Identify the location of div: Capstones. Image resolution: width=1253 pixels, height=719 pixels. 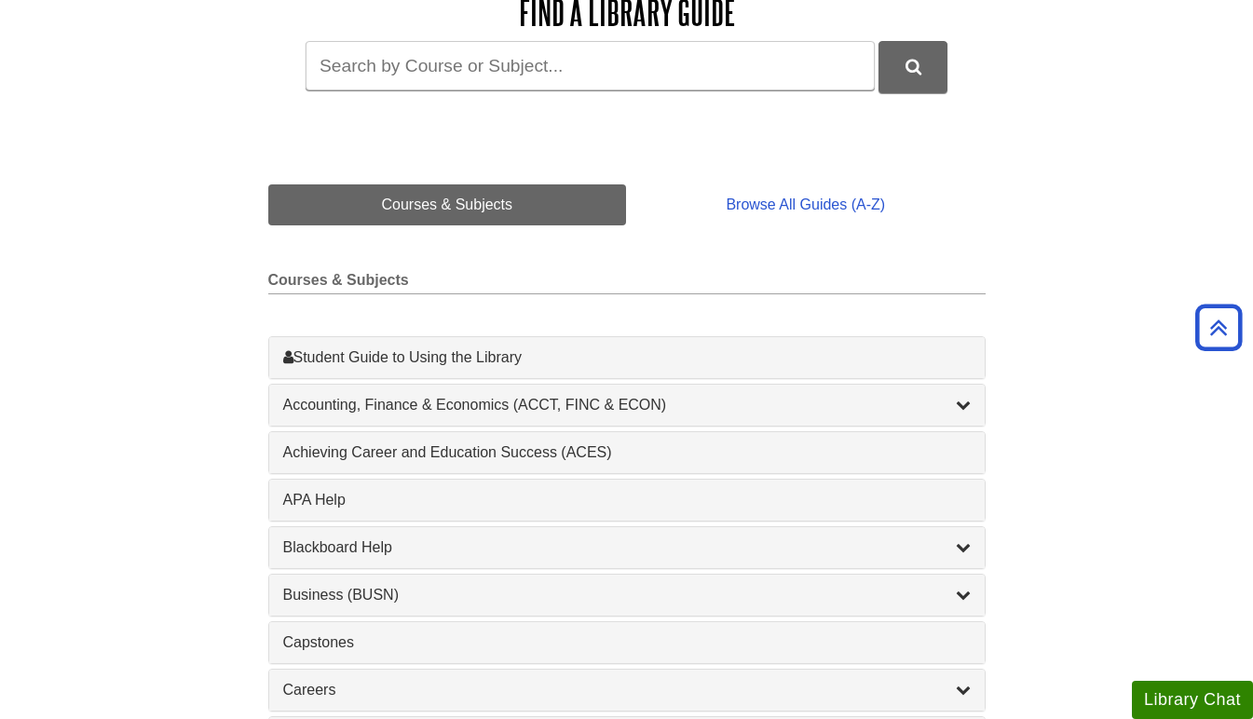
(627, 643).